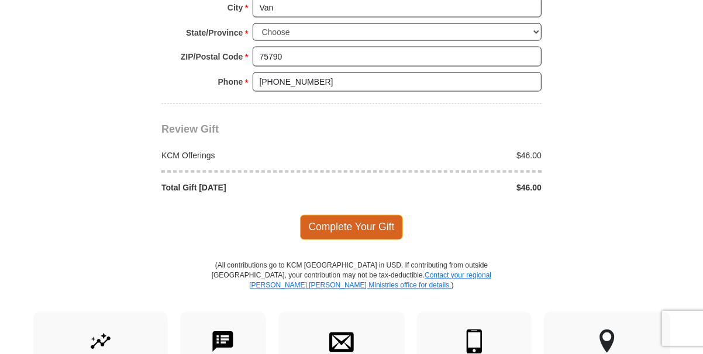  Describe the element at coordinates (351, 227) in the screenshot. I see `span: Complete Your Gift` at that location.